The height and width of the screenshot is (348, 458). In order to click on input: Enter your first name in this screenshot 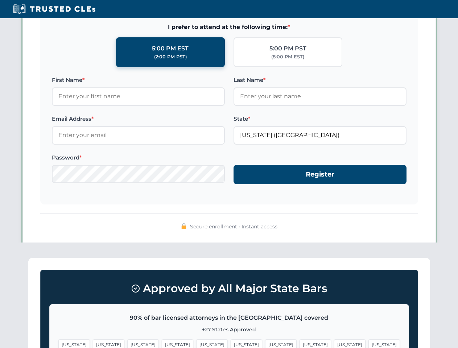, I will do `click(138, 96)`.